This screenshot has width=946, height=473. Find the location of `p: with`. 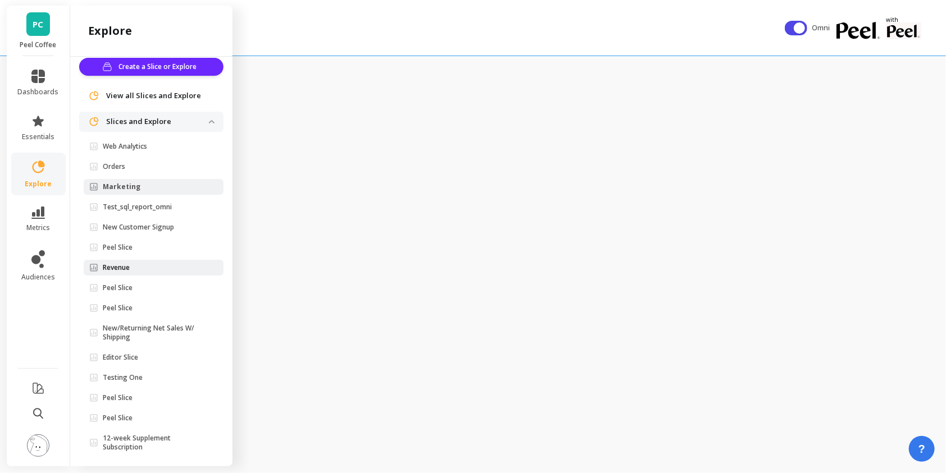

p: with is located at coordinates (903, 20).